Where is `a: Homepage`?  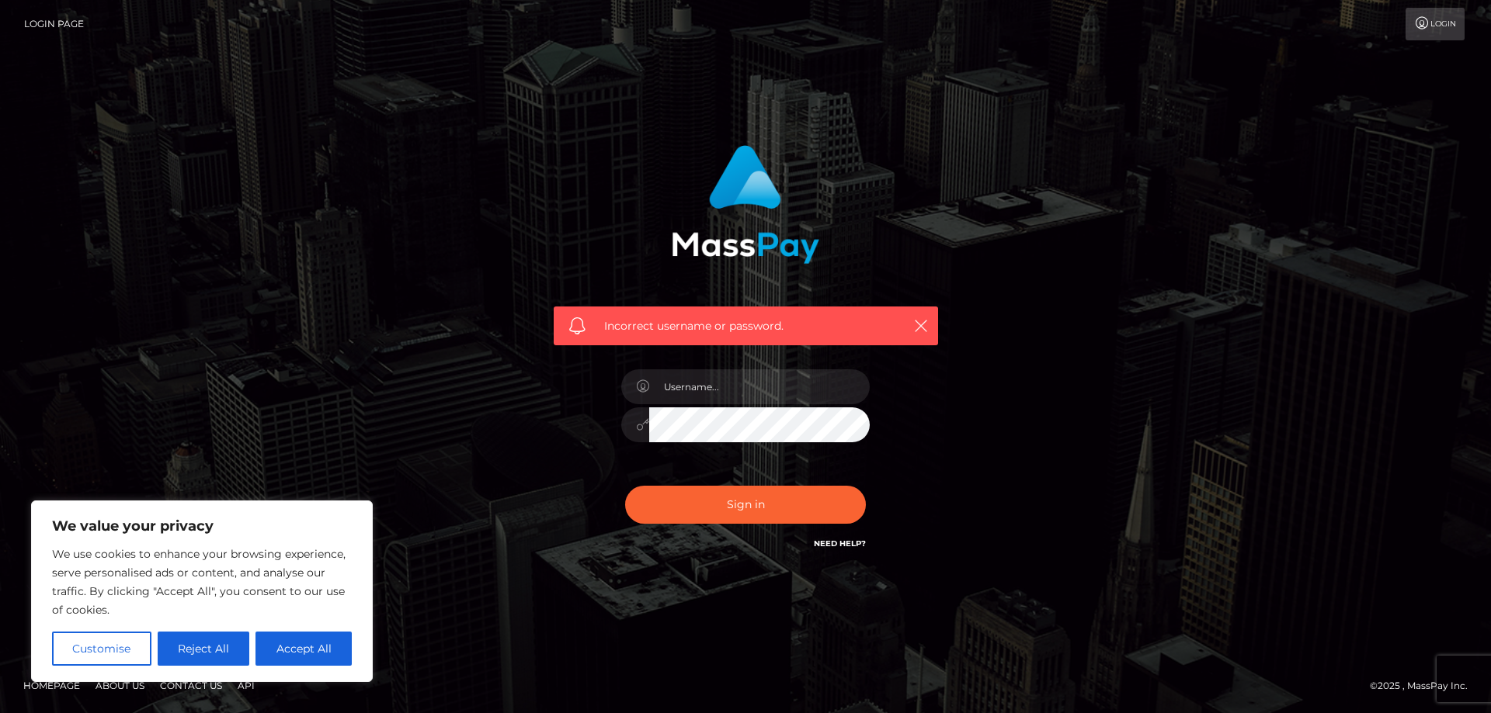 a: Homepage is located at coordinates (51, 686).